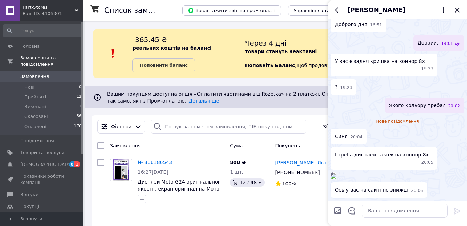 The image size is (467, 226). I want to click on span: І треба дисплей також на хоннор 8х, so click(382, 155).